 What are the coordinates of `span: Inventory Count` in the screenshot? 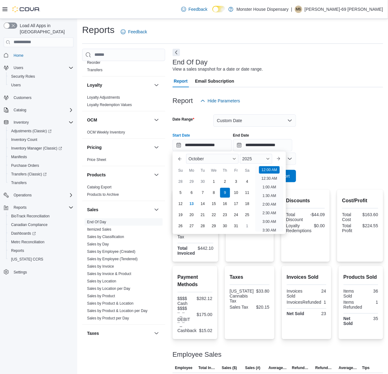 It's located at (41, 140).